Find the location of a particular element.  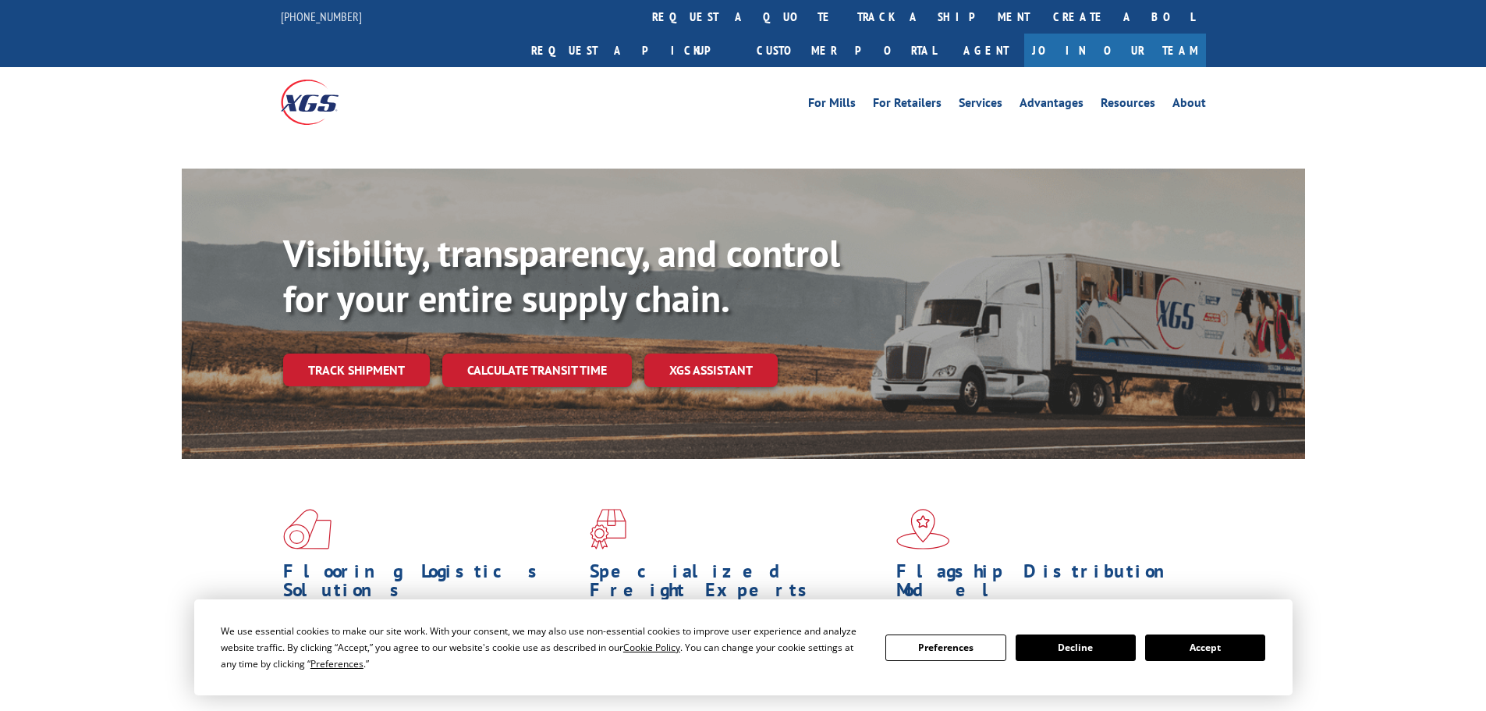

a: Calculate transit time is located at coordinates (537, 370).